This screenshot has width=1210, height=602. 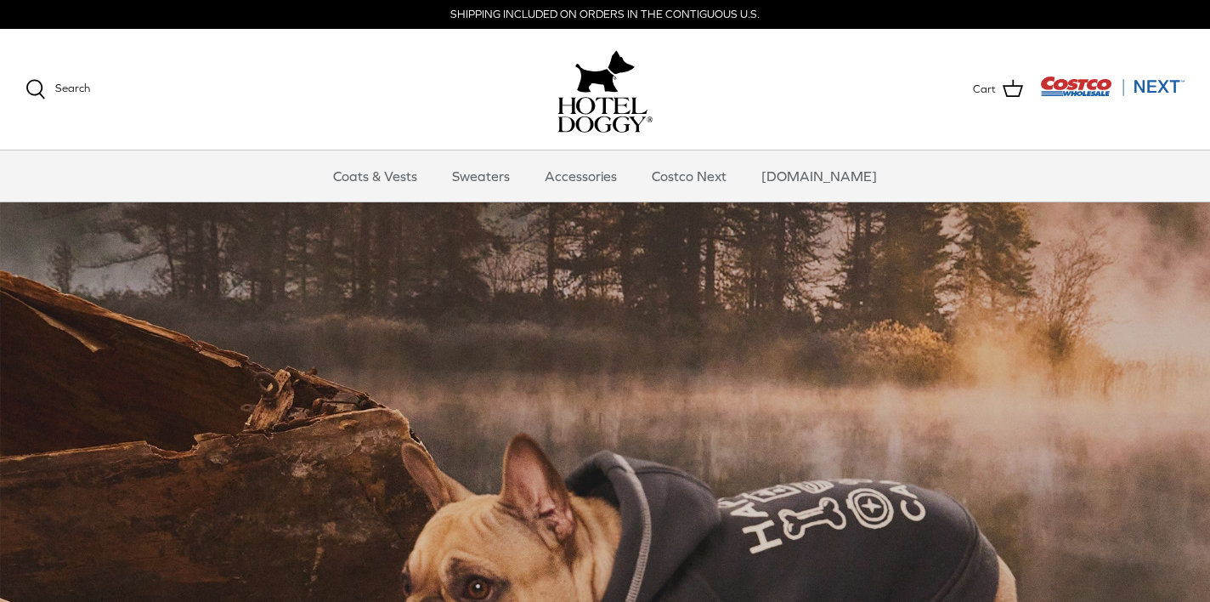 I want to click on a: Accessories, so click(x=580, y=176).